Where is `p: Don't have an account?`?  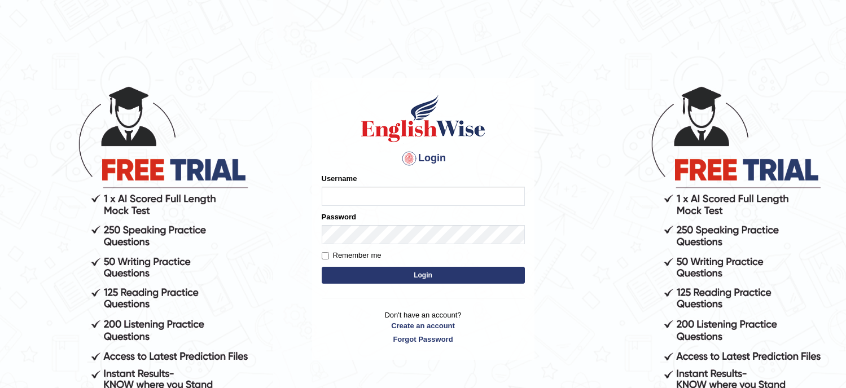
p: Don't have an account? is located at coordinates (423, 327).